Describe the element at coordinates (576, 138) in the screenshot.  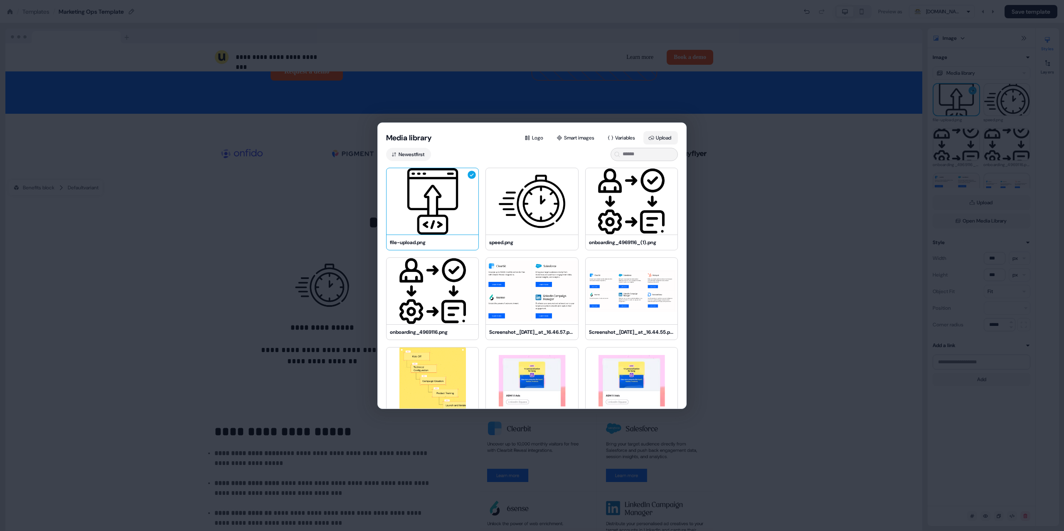
I see `button: Smart images` at that location.